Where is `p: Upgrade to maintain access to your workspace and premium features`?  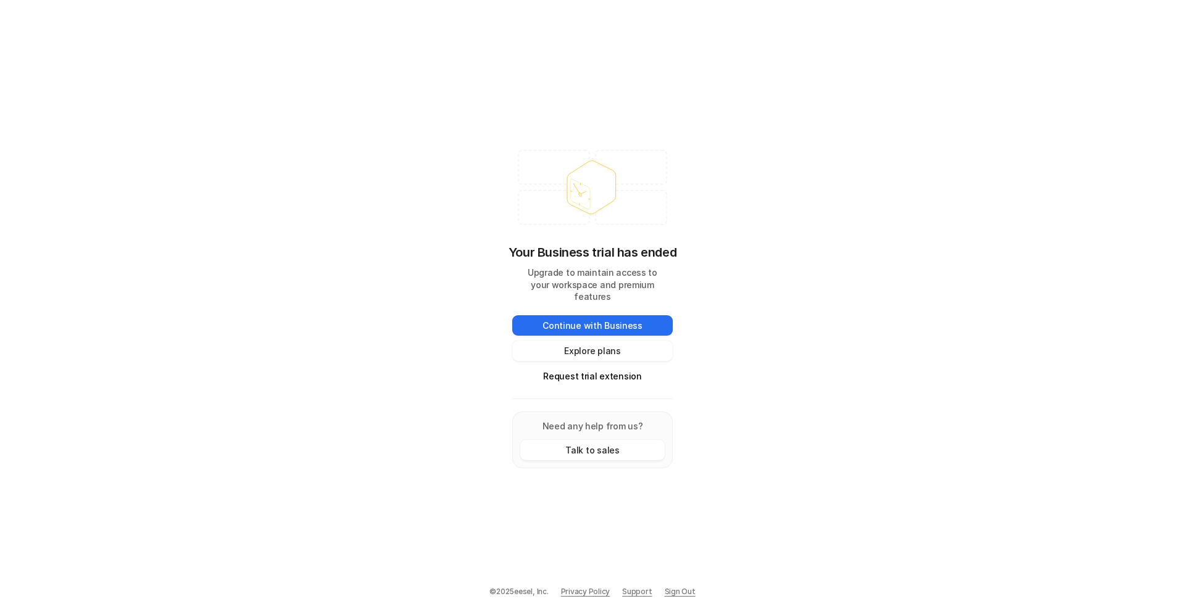
p: Upgrade to maintain access to your workspace and premium features is located at coordinates (593, 285).